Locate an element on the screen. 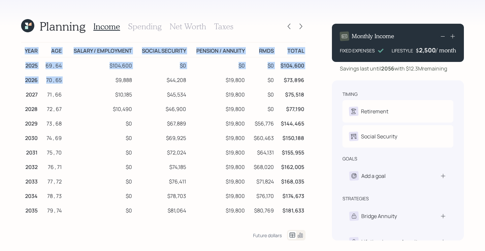  td: $64,131 is located at coordinates (260, 152).